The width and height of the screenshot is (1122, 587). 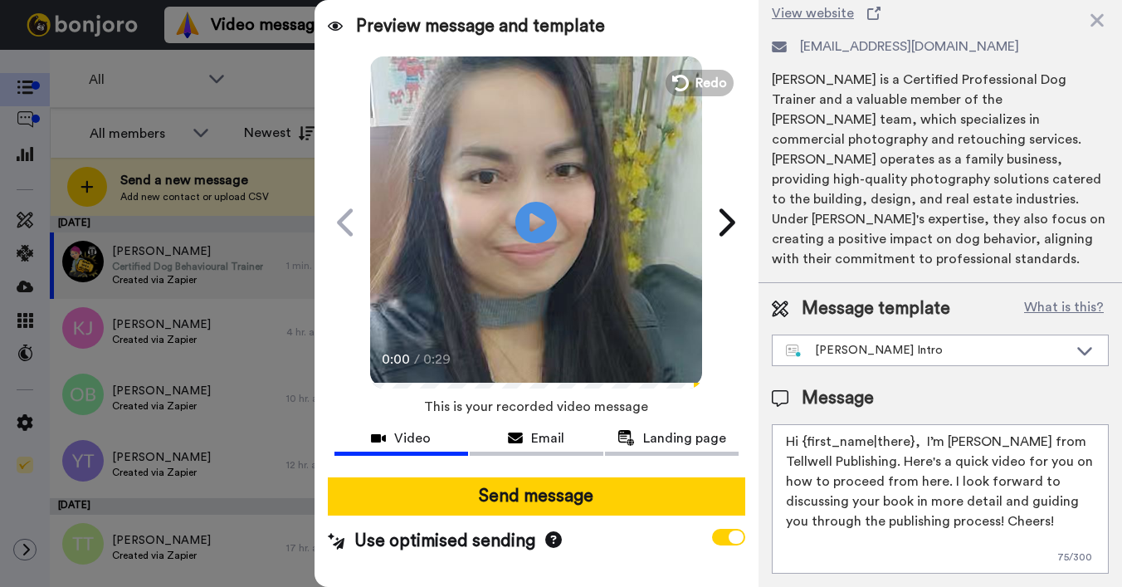 I want to click on button: Send message, so click(x=536, y=496).